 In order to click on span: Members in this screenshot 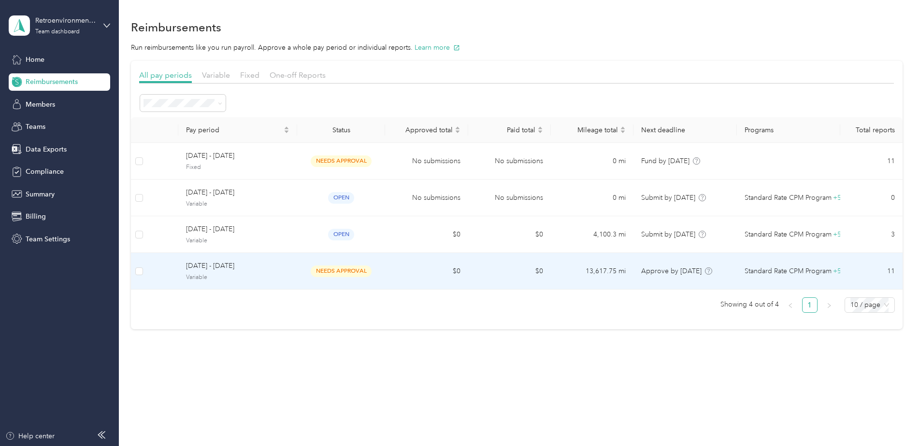, I will do `click(40, 104)`.